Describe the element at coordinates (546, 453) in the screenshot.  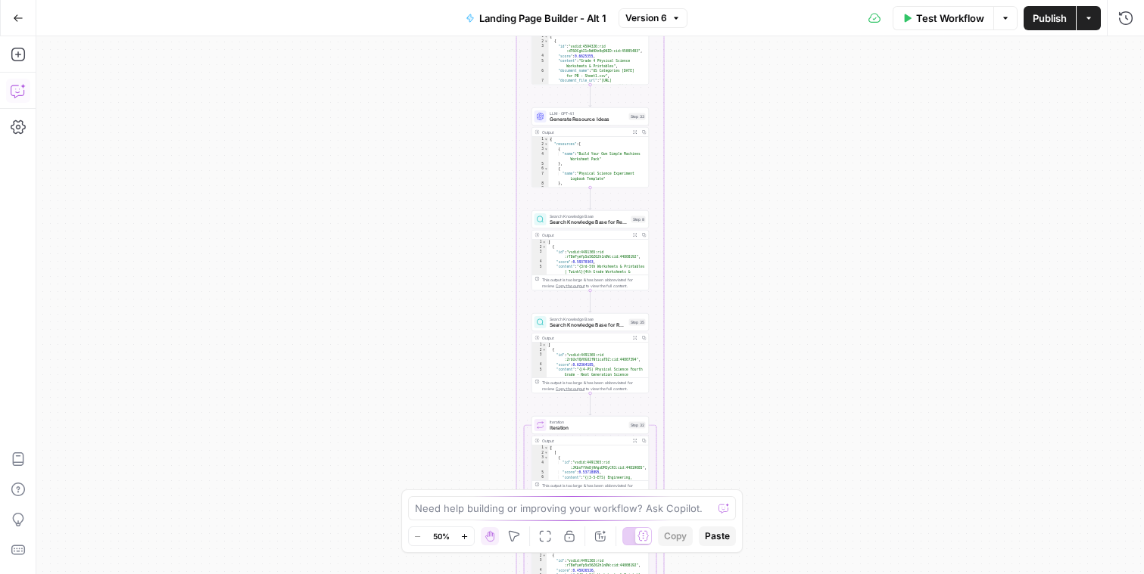
I see `span: Toggle code folding, rows 2 through 33` at that location.